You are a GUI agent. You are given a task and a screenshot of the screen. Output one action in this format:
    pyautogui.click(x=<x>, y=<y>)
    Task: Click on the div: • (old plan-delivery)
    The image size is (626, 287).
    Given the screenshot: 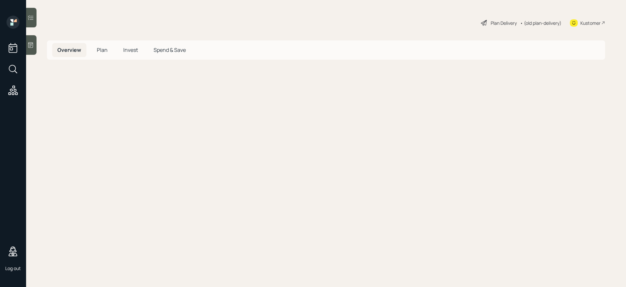 What is the action you would take?
    pyautogui.click(x=540, y=23)
    